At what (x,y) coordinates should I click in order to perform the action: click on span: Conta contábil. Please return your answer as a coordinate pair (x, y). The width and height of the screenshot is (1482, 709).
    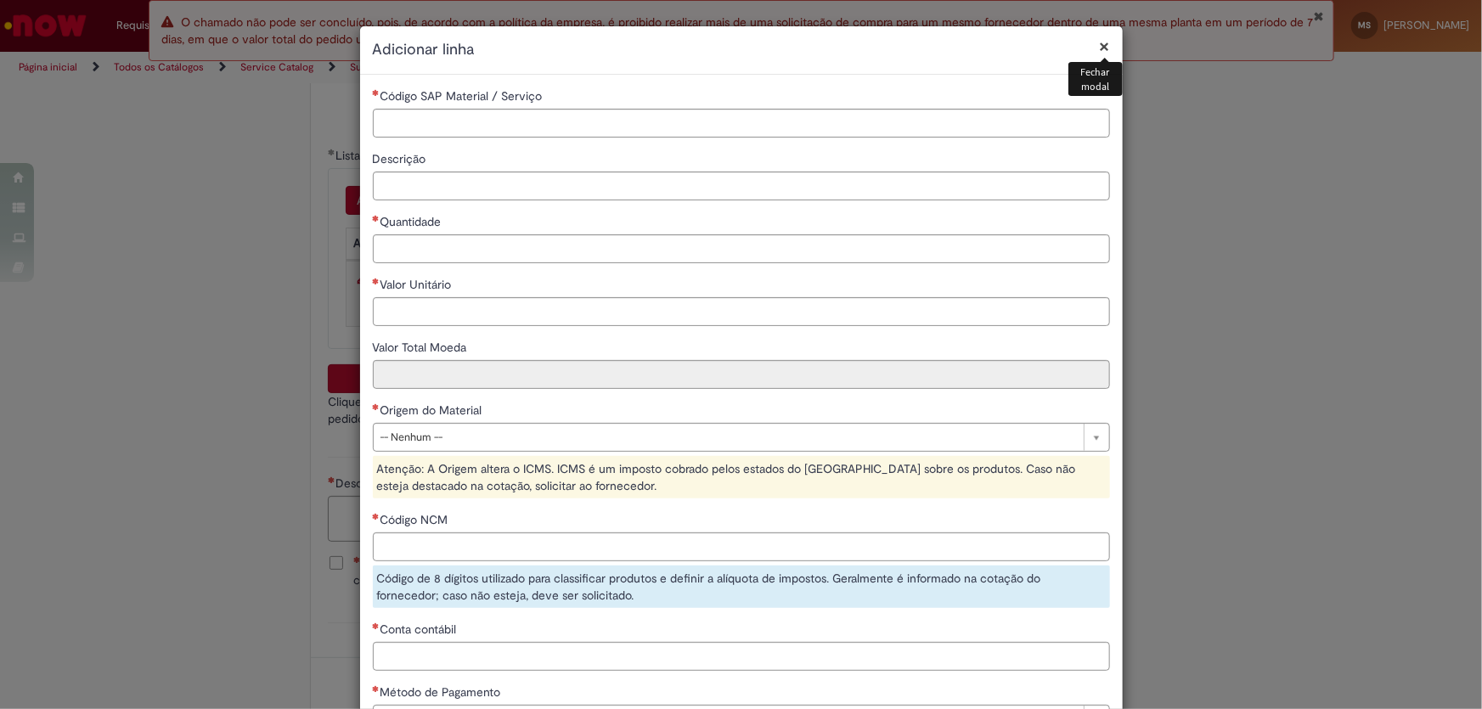
    Looking at the image, I should click on (420, 629).